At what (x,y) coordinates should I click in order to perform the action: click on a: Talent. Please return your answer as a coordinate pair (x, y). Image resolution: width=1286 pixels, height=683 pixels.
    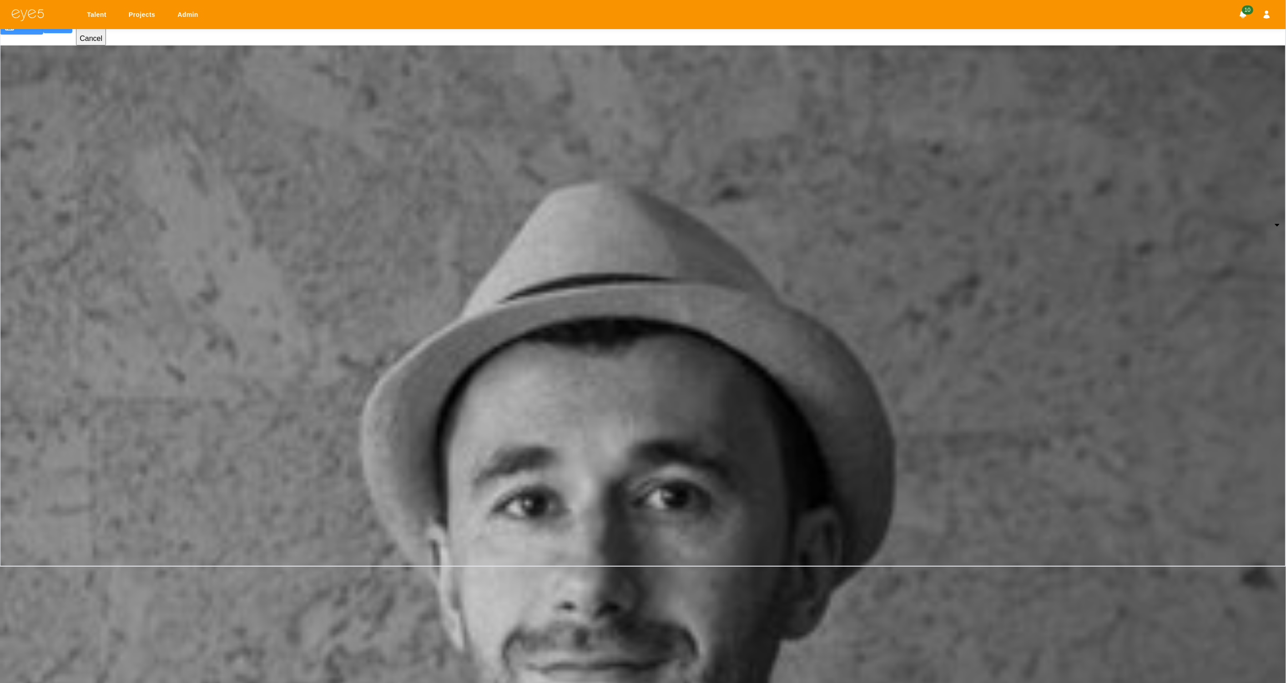
    Looking at the image, I should click on (98, 15).